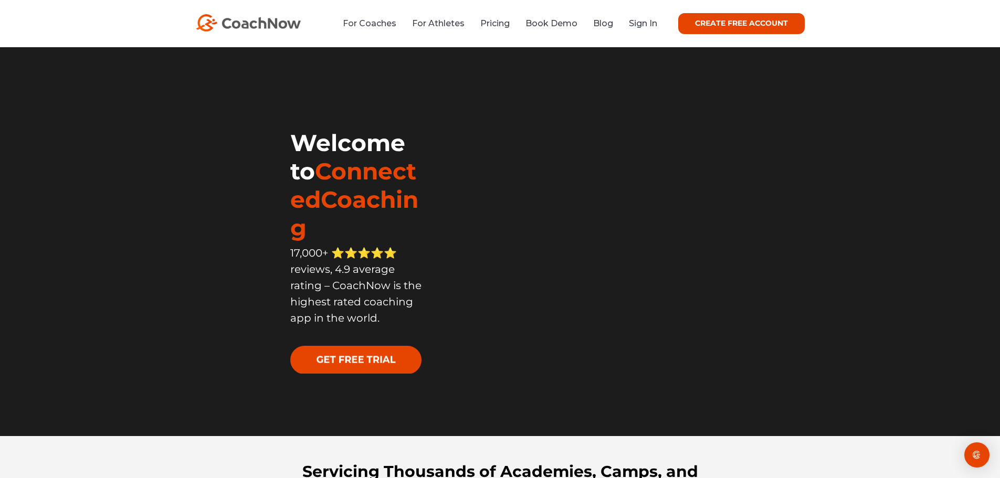 Image resolution: width=1000 pixels, height=478 pixels. What do you see at coordinates (357, 185) in the screenshot?
I see `h1: Welcome to` at bounding box center [357, 185].